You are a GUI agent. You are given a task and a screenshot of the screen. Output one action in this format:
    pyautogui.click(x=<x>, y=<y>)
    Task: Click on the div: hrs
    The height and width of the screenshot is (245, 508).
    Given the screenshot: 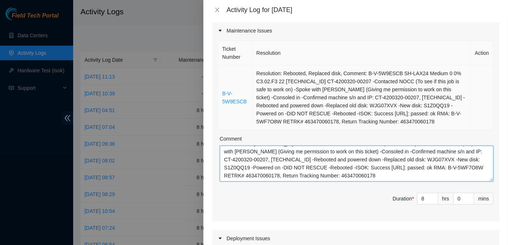 What is the action you would take?
    pyautogui.click(x=445, y=199)
    